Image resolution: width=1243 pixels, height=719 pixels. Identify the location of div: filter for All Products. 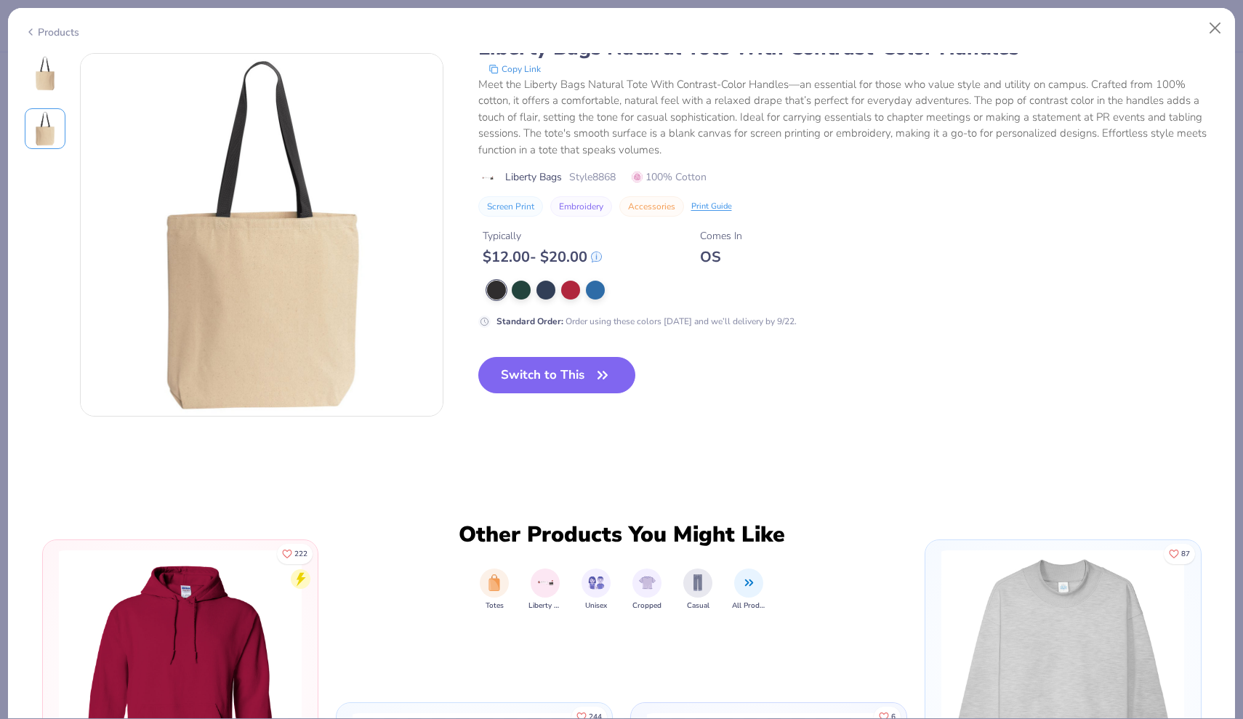
(749, 589).